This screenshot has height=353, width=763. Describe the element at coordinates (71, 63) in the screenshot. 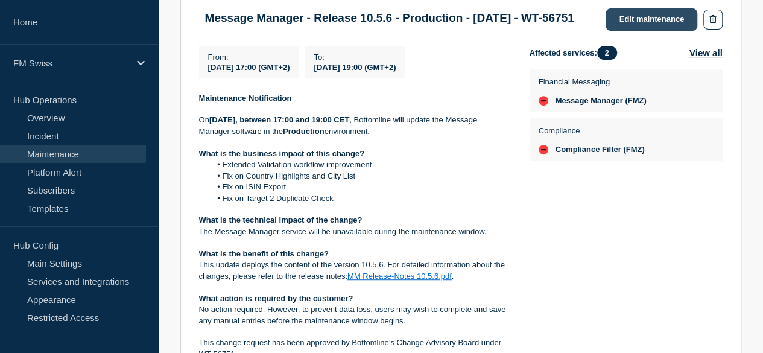

I see `p: FM Swiss` at that location.